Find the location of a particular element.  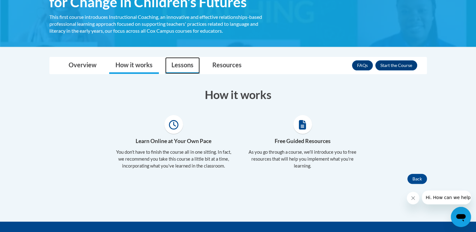

a: Lessons is located at coordinates (183, 65).